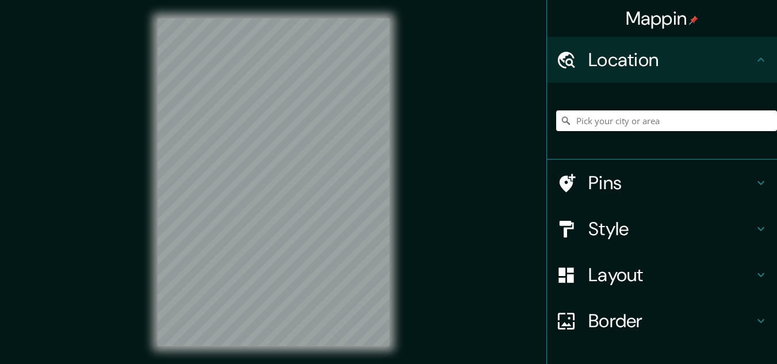 The width and height of the screenshot is (777, 364). What do you see at coordinates (662, 275) in the screenshot?
I see `div: Layout` at bounding box center [662, 275].